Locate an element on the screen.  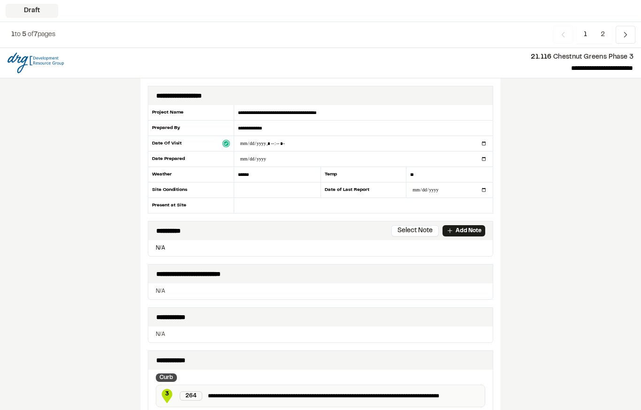
div: Temp is located at coordinates (364, 175).